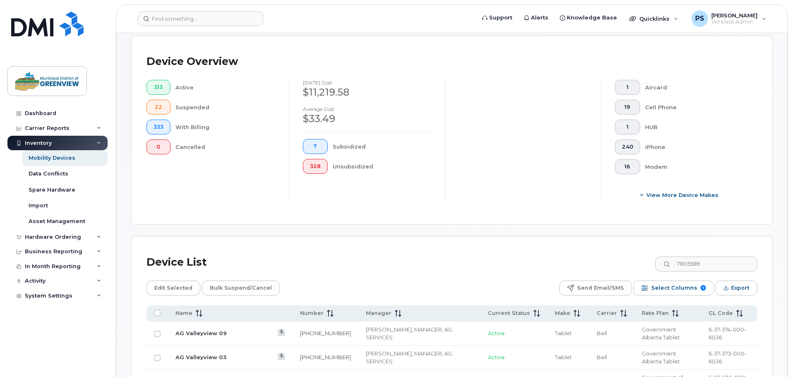  I want to click on span: Edit Selected, so click(173, 288).